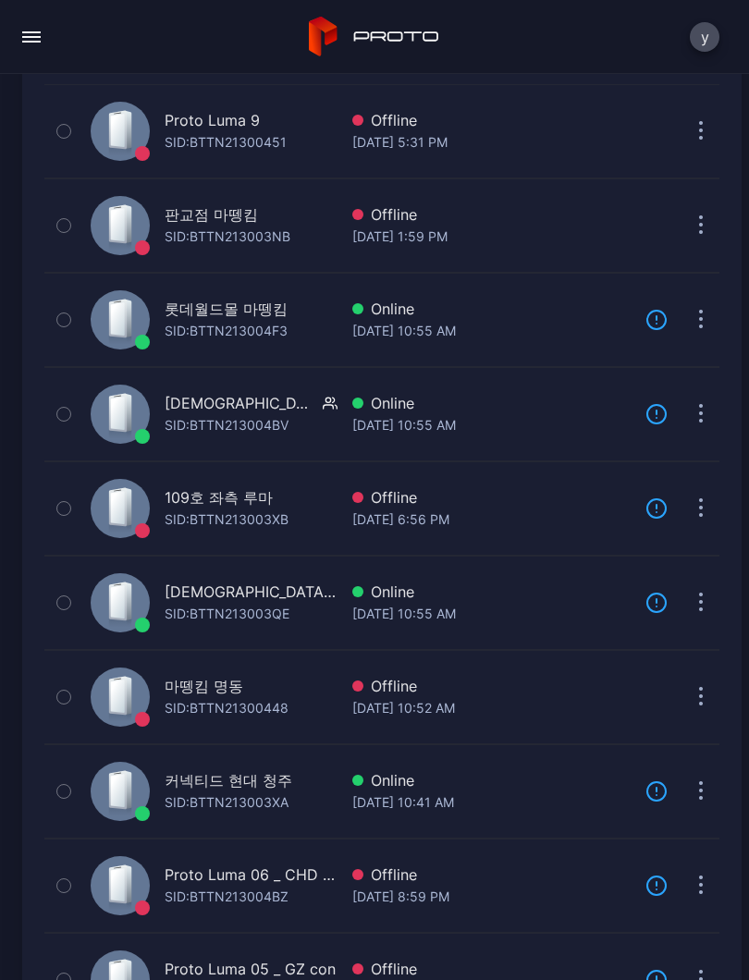 This screenshot has width=749, height=980. I want to click on div: Proto Luma 05 _ GZ con, so click(250, 969).